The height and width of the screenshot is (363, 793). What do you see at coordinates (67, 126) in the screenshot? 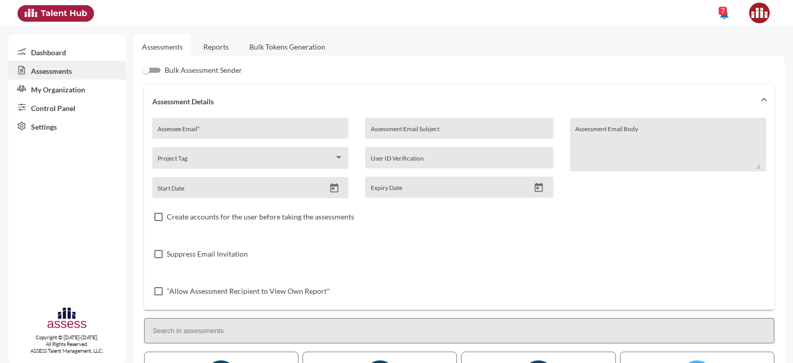
I see `a: Settings` at bounding box center [67, 126].